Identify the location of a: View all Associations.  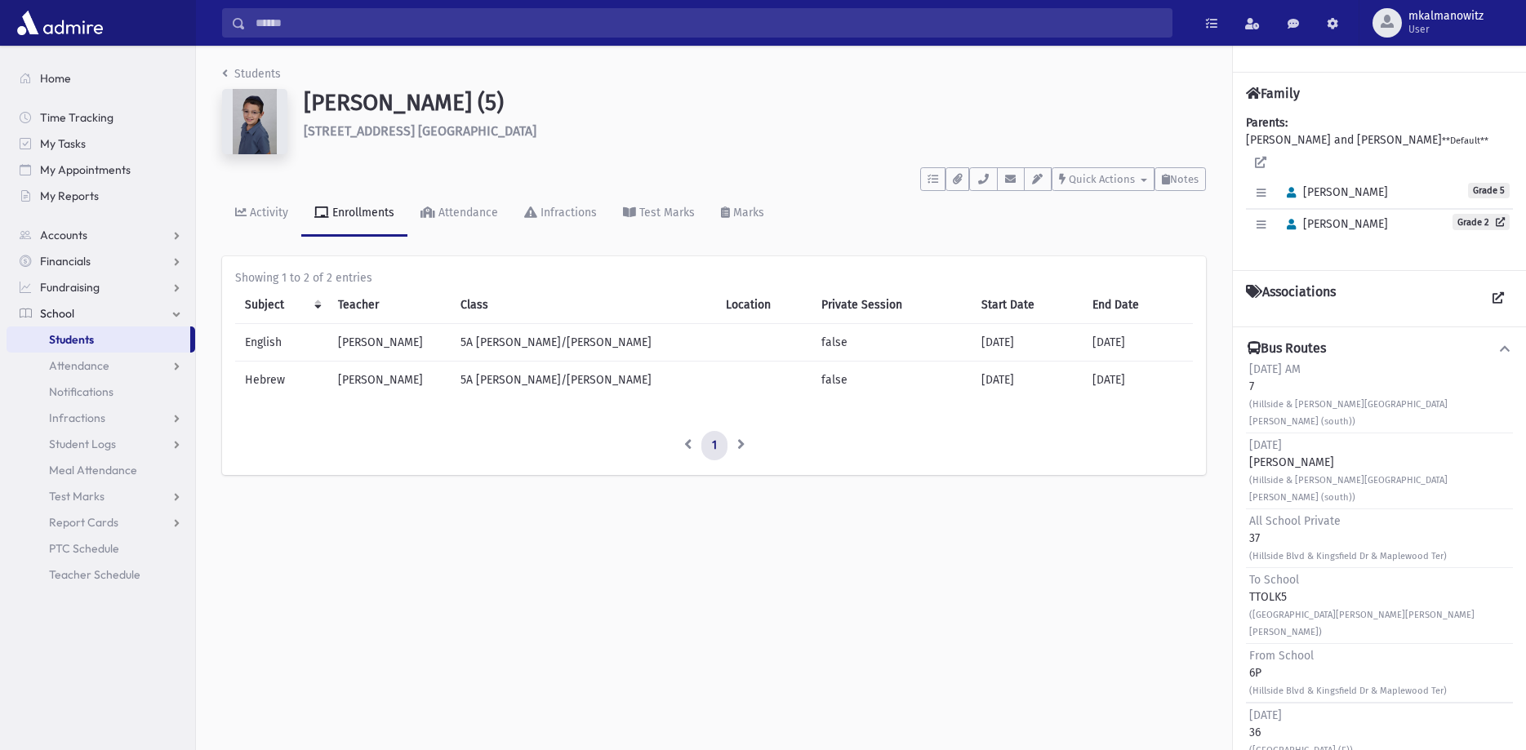
(1498, 299).